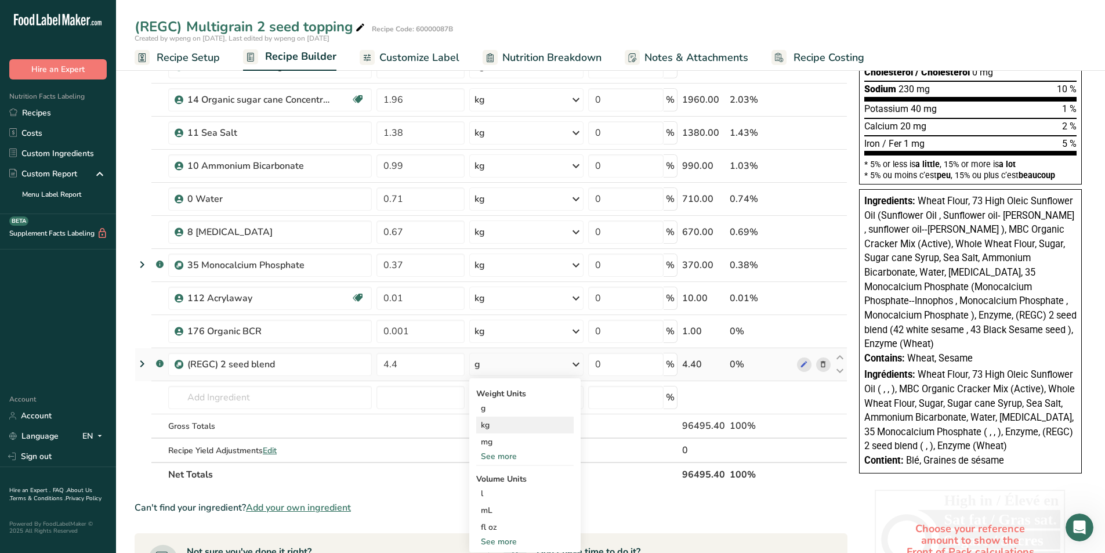  What do you see at coordinates (82, 20) in the screenshot?
I see `p: Active 2h ago` at bounding box center [82, 20].